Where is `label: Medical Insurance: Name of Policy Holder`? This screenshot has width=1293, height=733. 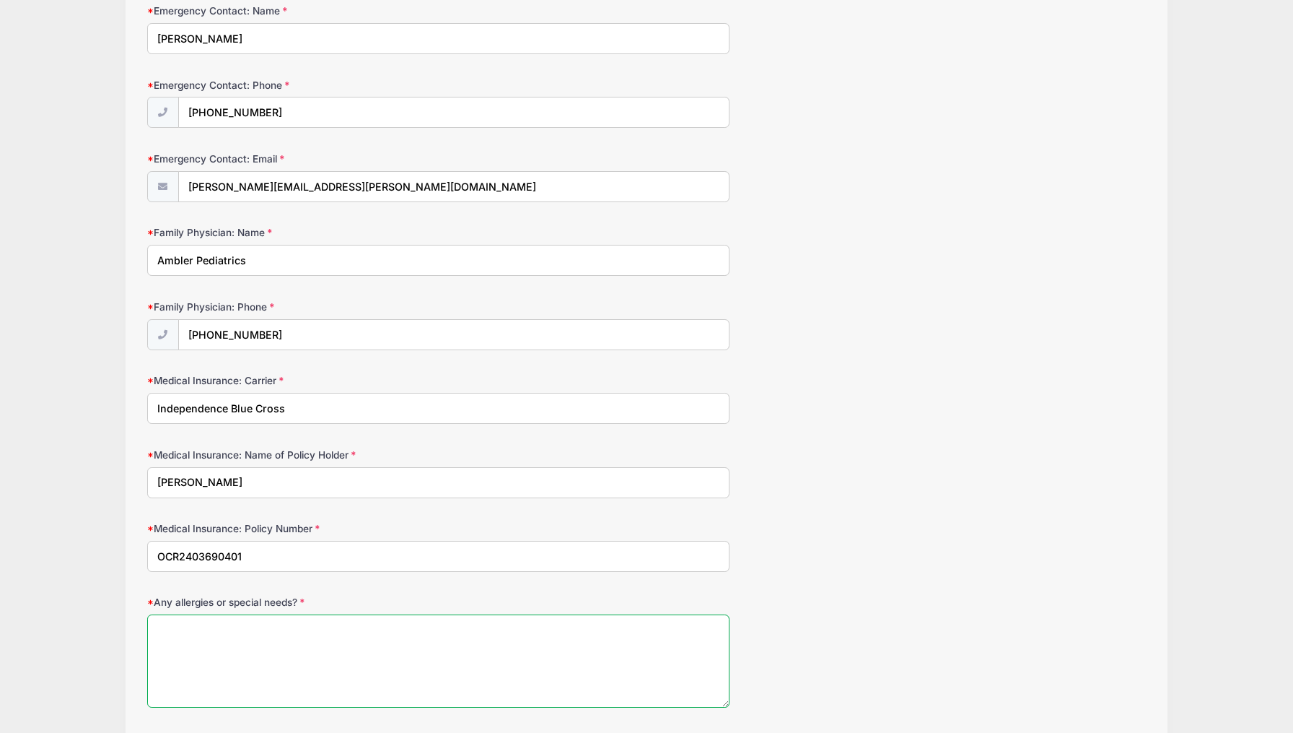
label: Medical Insurance: Name of Policy Holder is located at coordinates (314, 455).